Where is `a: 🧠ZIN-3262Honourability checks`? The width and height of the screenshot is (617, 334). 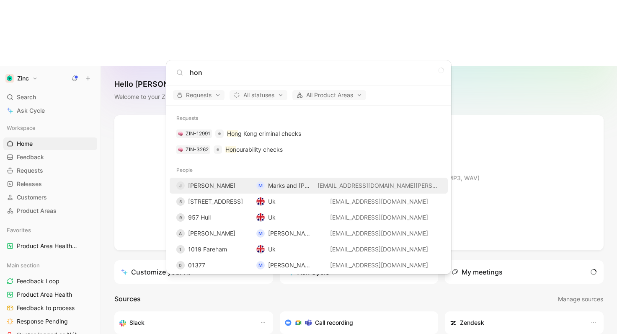
a: 🧠ZIN-3262Honourability checks is located at coordinates (309, 150).